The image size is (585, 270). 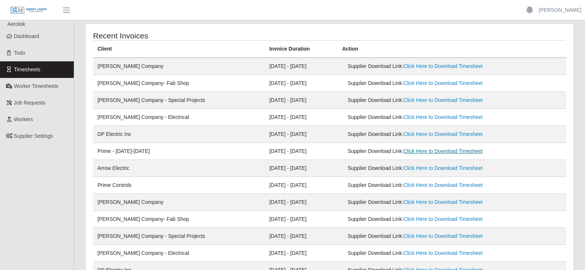 What do you see at coordinates (452, 49) in the screenshot?
I see `th: Action` at bounding box center [452, 49].